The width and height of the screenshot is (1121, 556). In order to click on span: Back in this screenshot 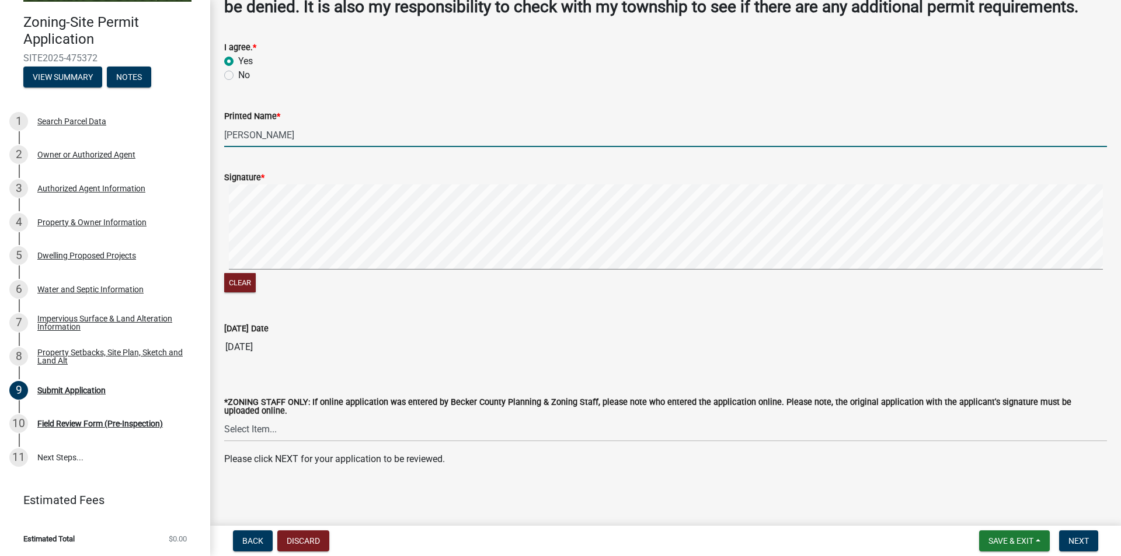, I will do `click(253, 541)`.